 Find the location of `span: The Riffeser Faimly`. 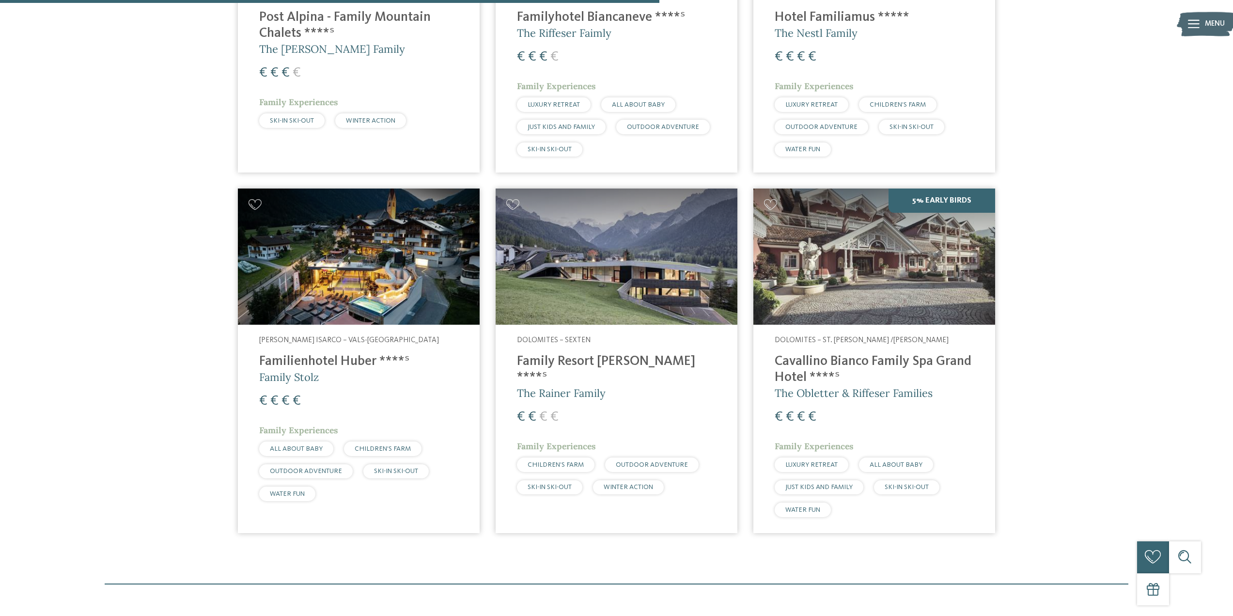

span: The Riffeser Faimly is located at coordinates (564, 33).